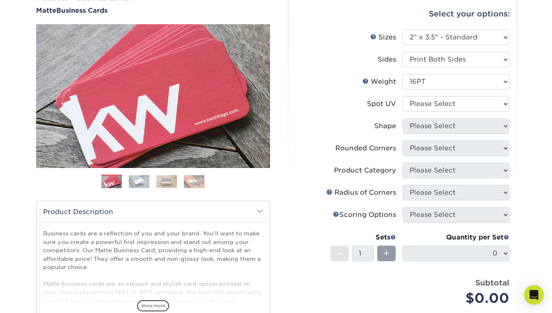 The width and height of the screenshot is (552, 313). Describe the element at coordinates (383, 37) in the screenshot. I see `div: Sizes` at that location.